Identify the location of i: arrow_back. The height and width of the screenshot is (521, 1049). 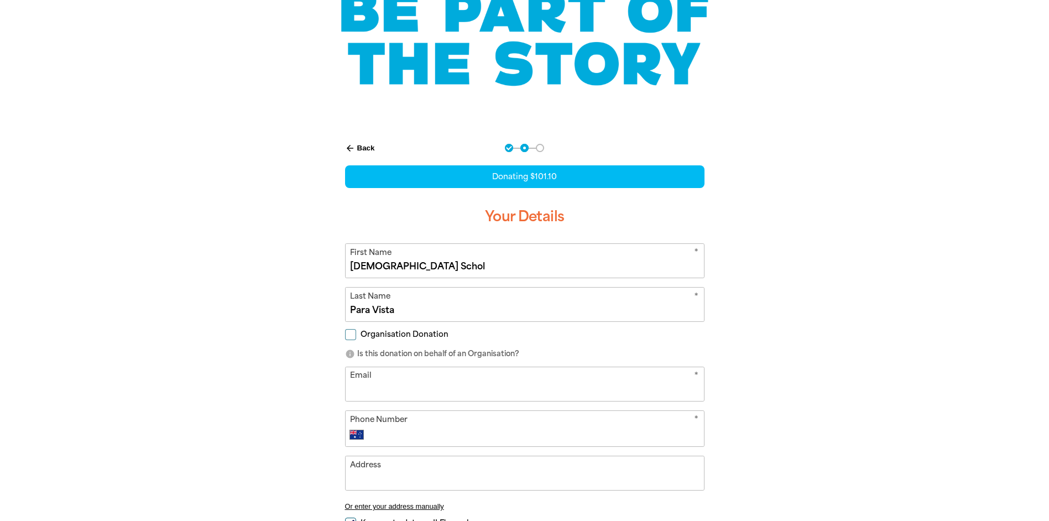
(350, 148).